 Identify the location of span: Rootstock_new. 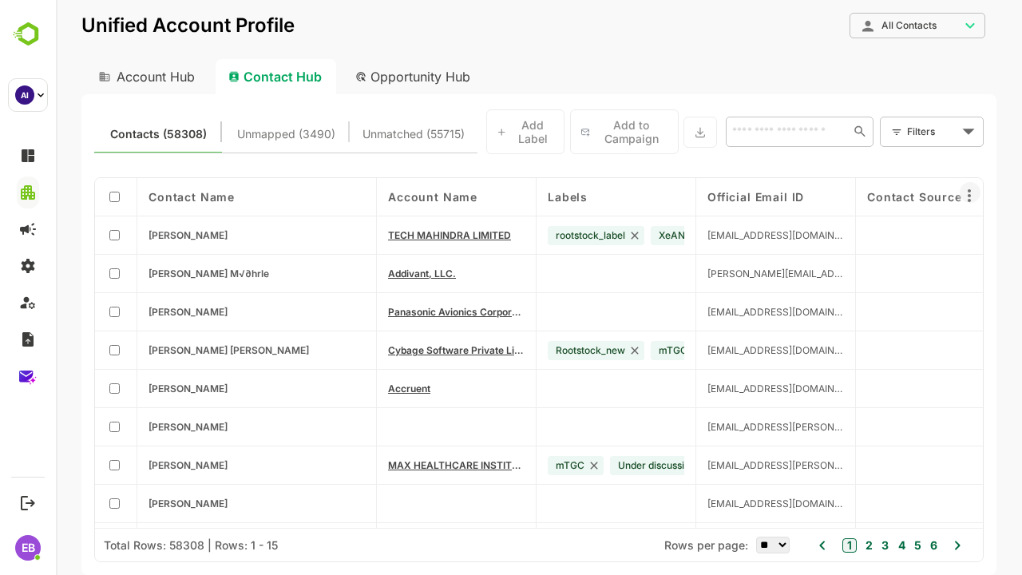
(534, 350).